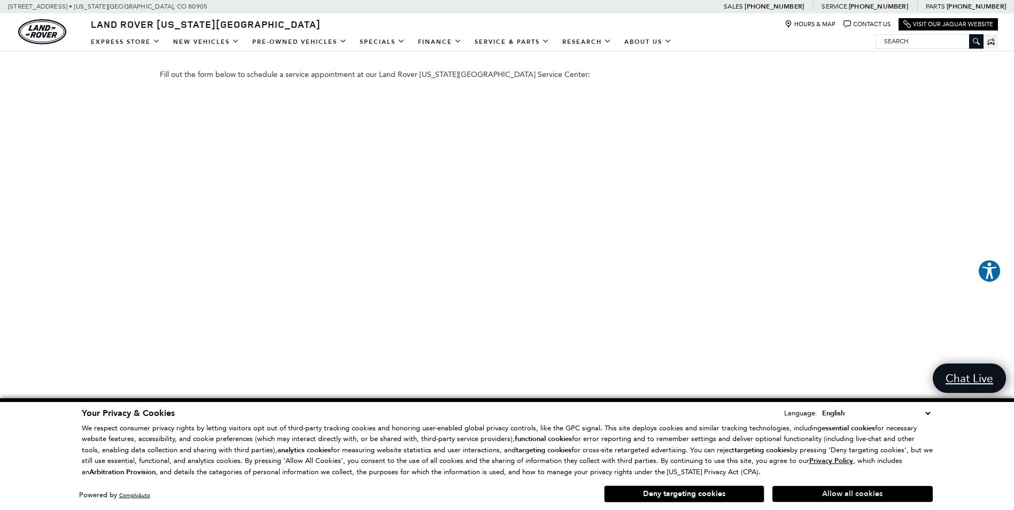  What do you see at coordinates (831, 461) in the screenshot?
I see `u: Privacy Policy` at bounding box center [831, 461].